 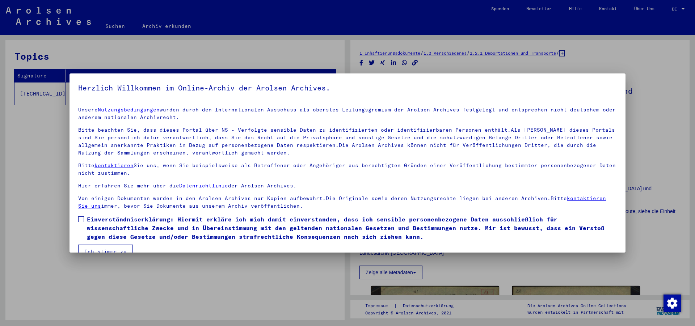 What do you see at coordinates (348, 186) in the screenshot?
I see `p: Hier erfahren Sie mehr über die der Arolsen Archives.` at bounding box center [348, 186].